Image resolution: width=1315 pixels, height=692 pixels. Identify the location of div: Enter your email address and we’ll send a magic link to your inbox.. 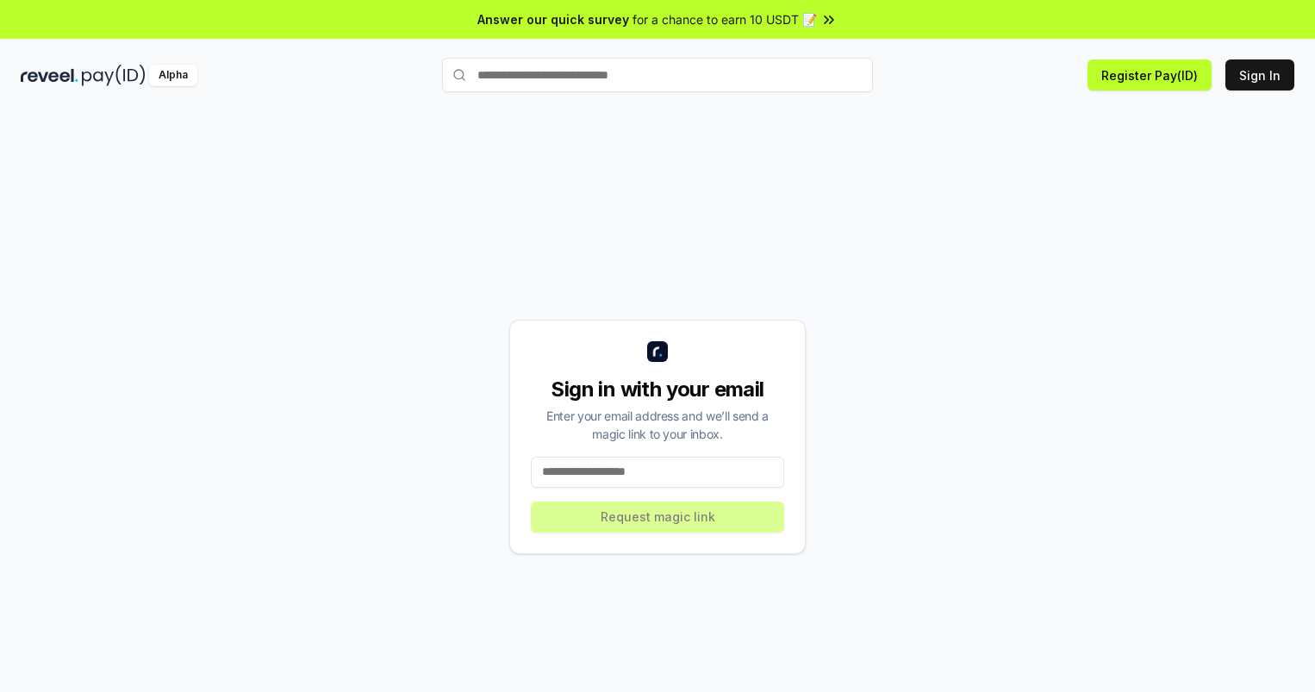
(658, 425).